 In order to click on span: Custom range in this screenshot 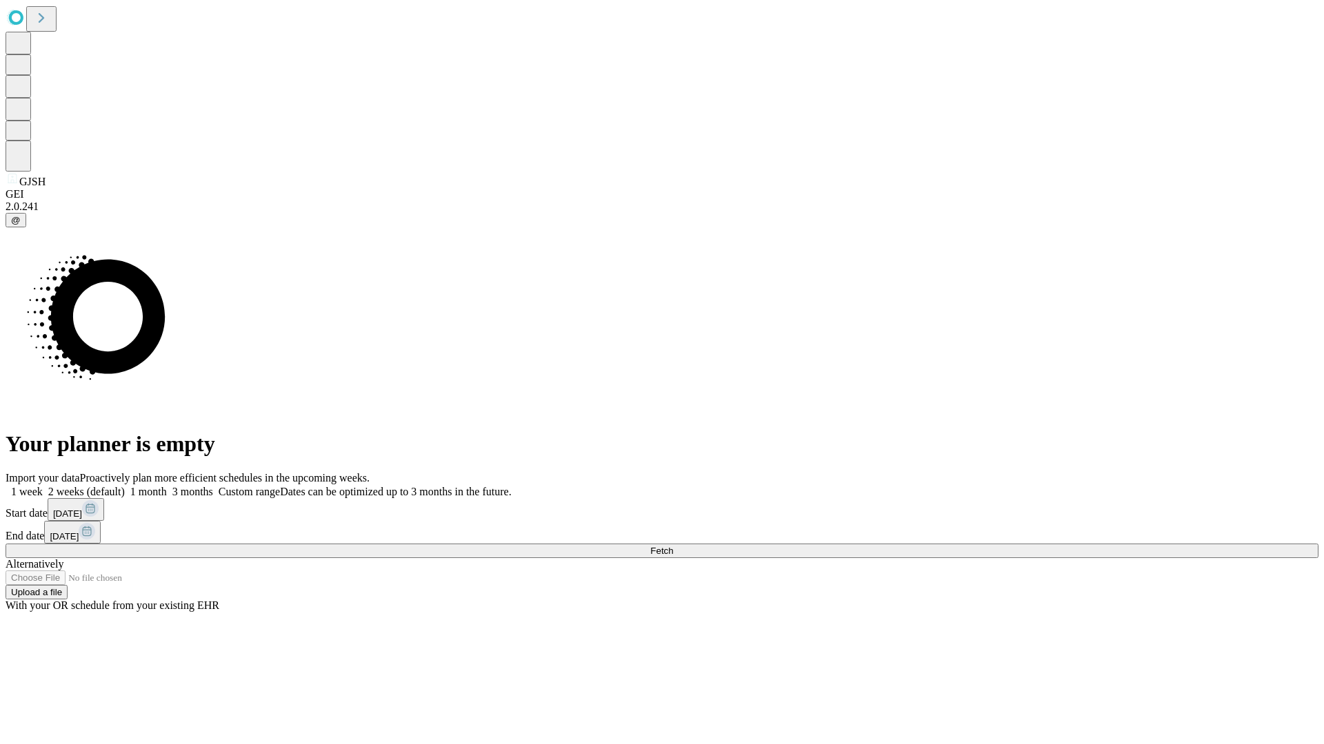, I will do `click(249, 491)`.